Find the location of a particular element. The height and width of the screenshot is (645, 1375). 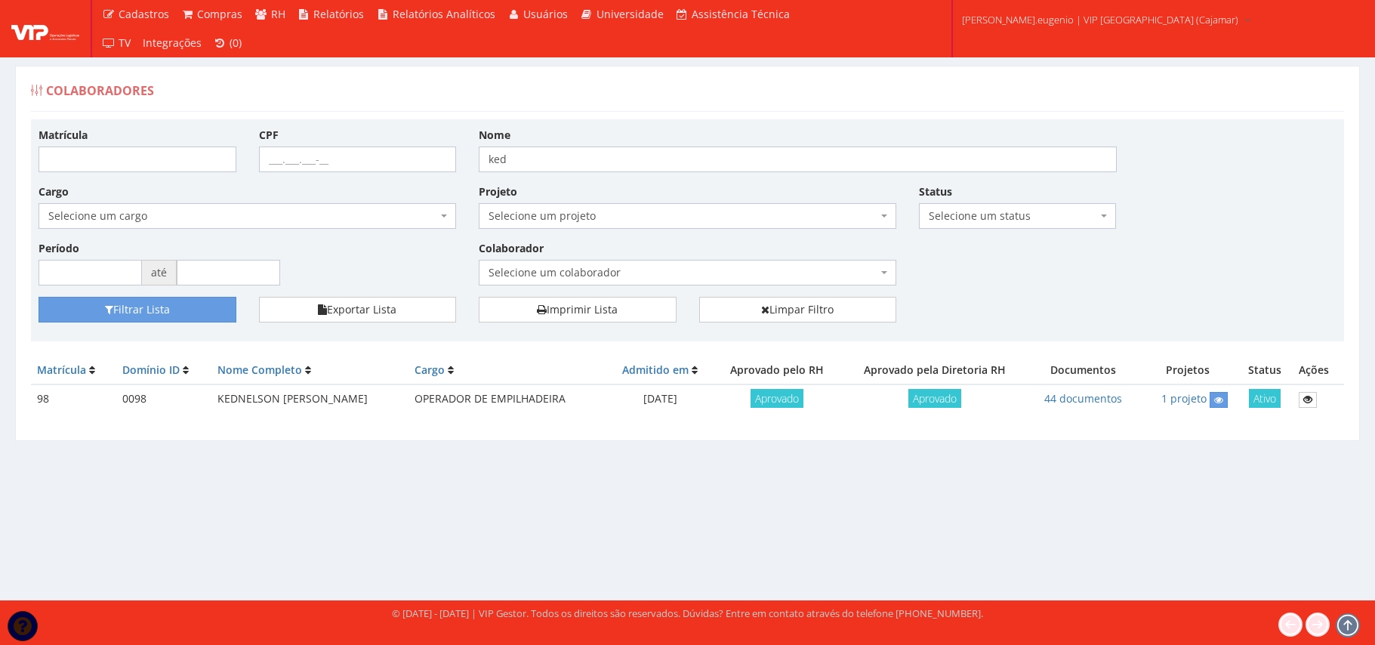

label: Projeto is located at coordinates (498, 192).